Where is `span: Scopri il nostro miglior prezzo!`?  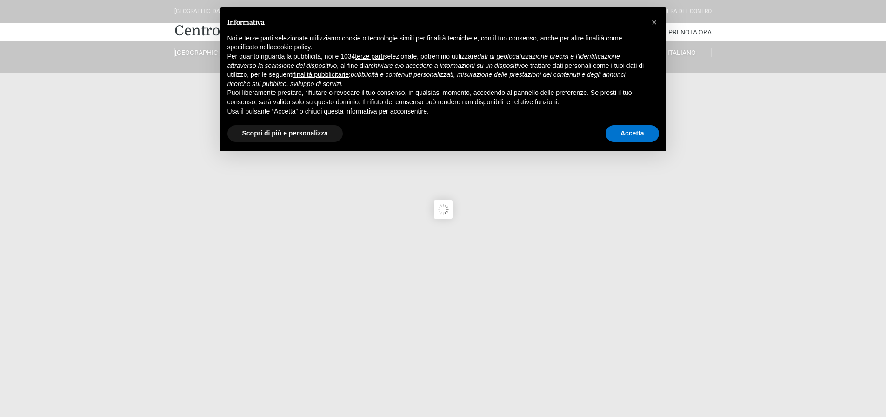 span: Scopri il nostro miglior prezzo! is located at coordinates (164, 20).